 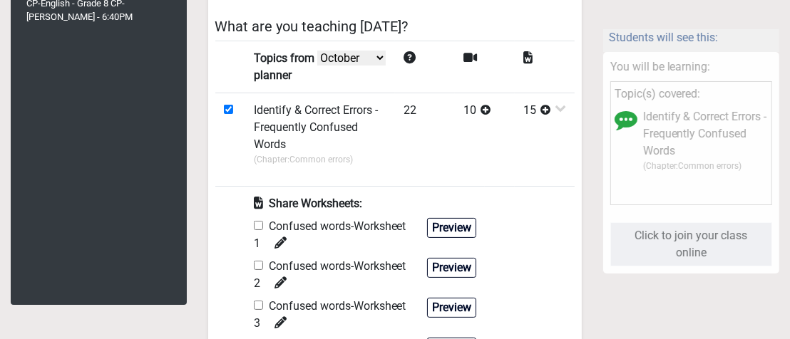 What do you see at coordinates (691, 244) in the screenshot?
I see `button: Click to join your class online` at bounding box center [691, 244].